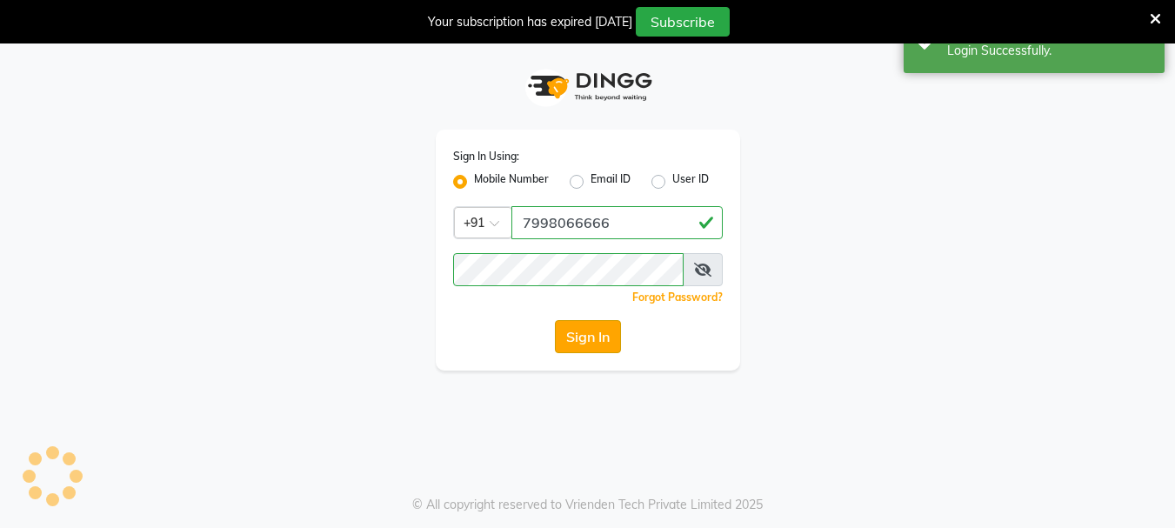 The height and width of the screenshot is (528, 1175). I want to click on label: Sign In Using:, so click(486, 157).